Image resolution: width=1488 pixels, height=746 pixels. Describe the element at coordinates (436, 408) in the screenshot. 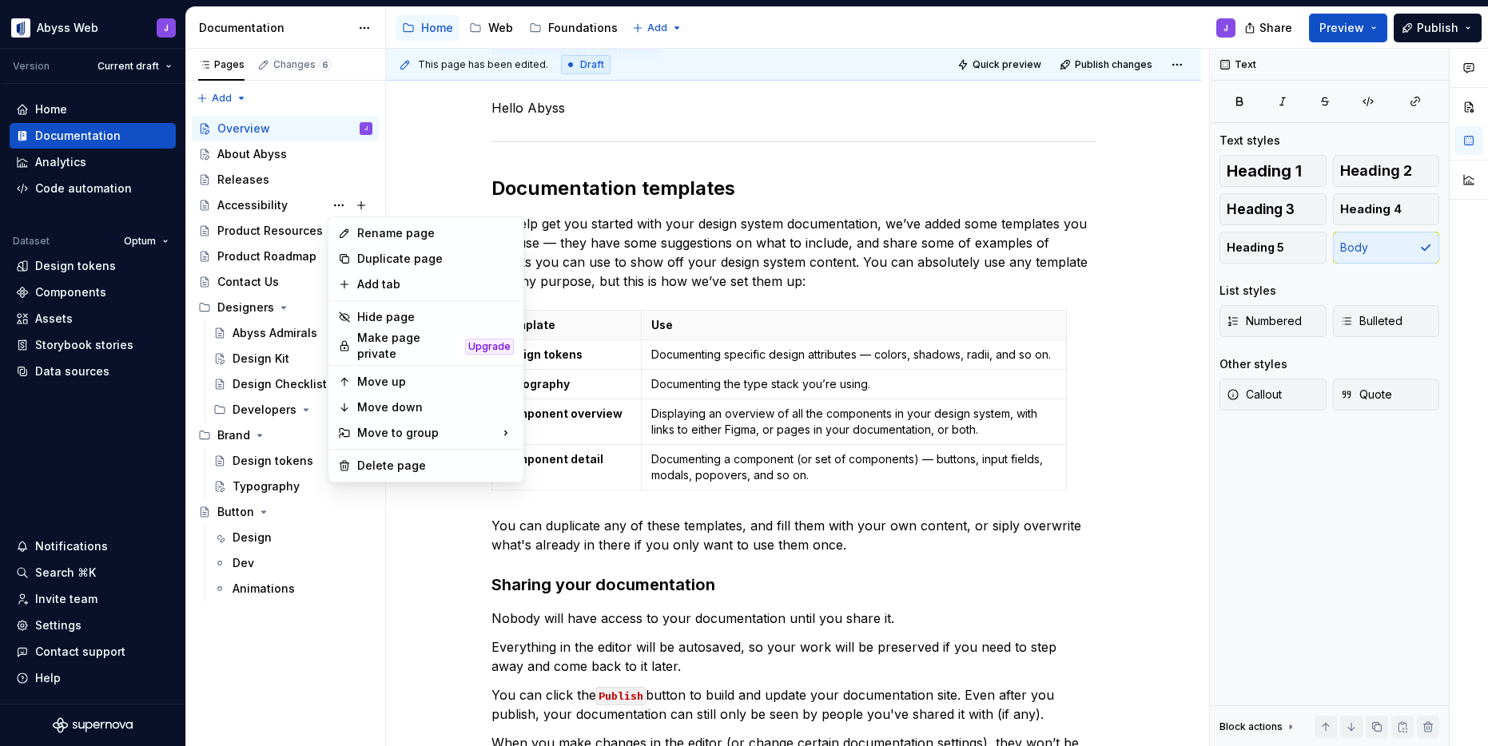

I see `div: Move down` at that location.